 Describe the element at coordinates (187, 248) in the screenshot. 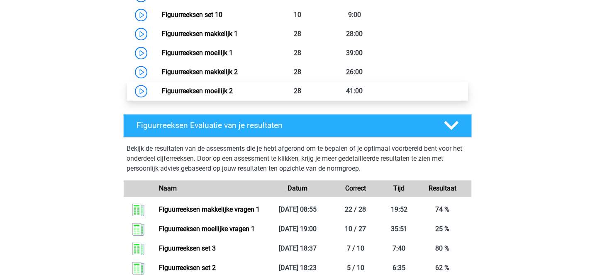

I see `a: Figuurreeksen set 3` at that location.